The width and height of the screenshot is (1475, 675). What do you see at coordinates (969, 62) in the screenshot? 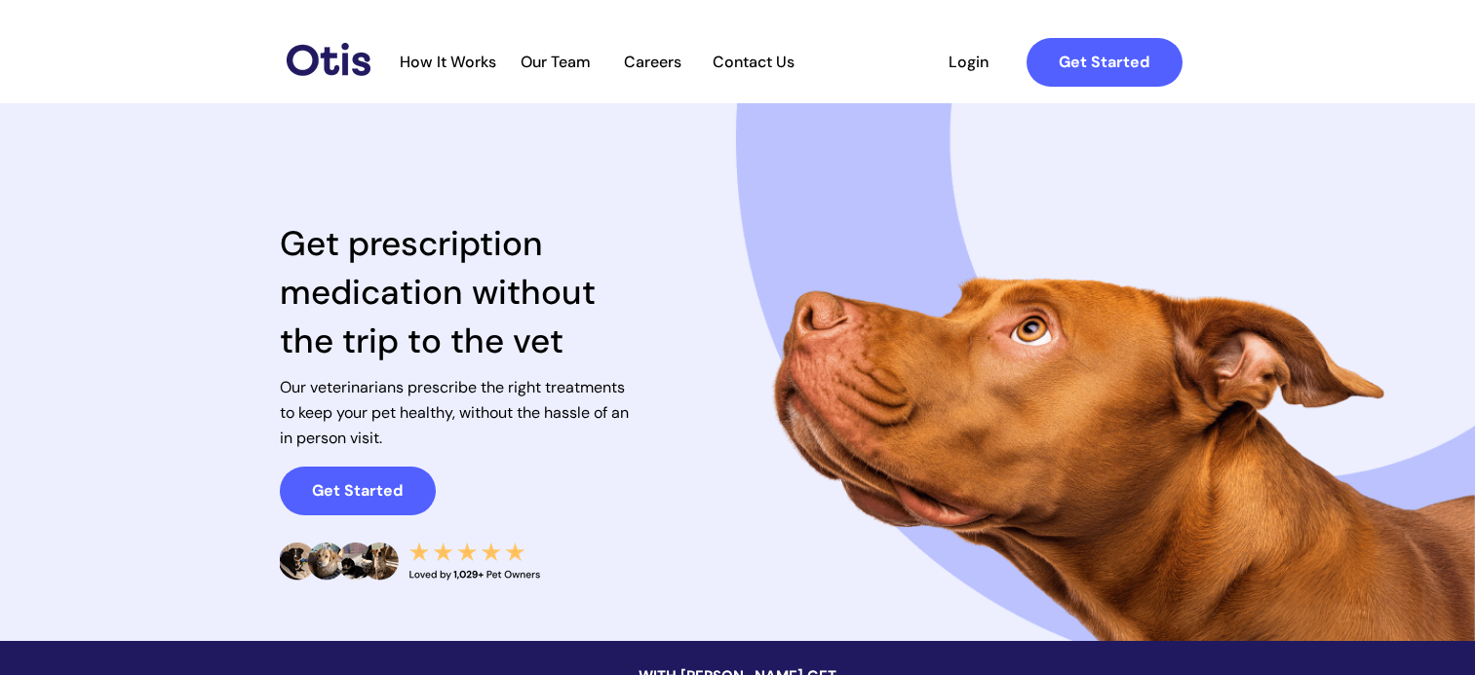
I see `a: Login` at bounding box center [969, 62].